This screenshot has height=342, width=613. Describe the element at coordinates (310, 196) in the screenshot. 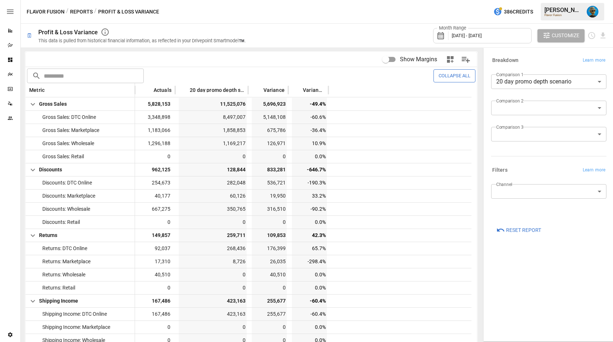

I see `span: 33.2%` at that location.